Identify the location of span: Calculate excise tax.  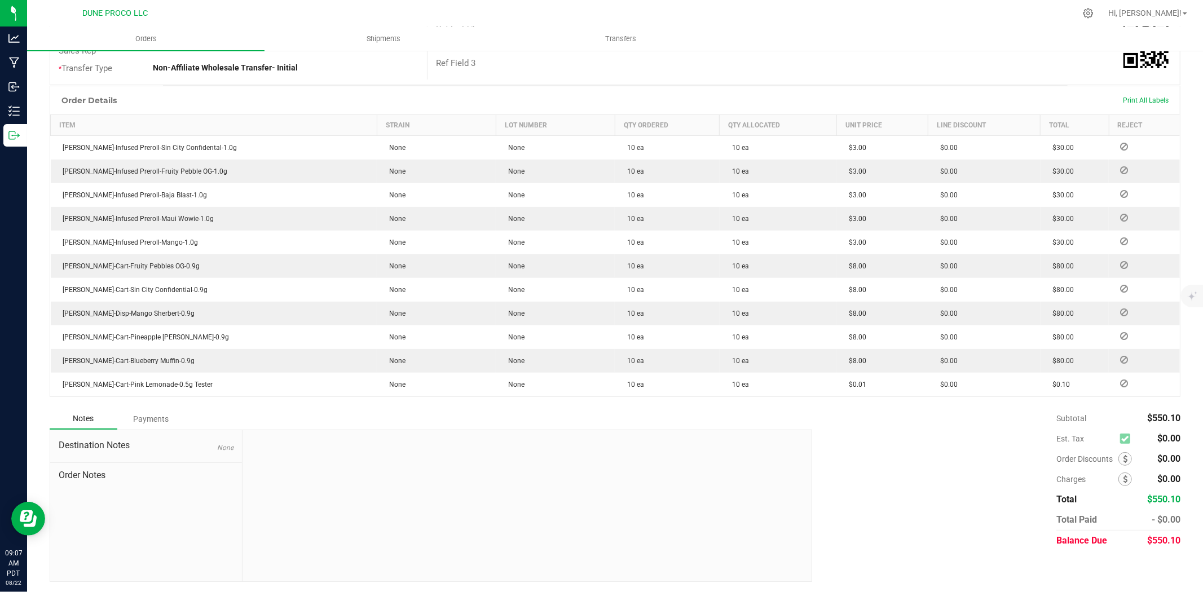
(1127, 439).